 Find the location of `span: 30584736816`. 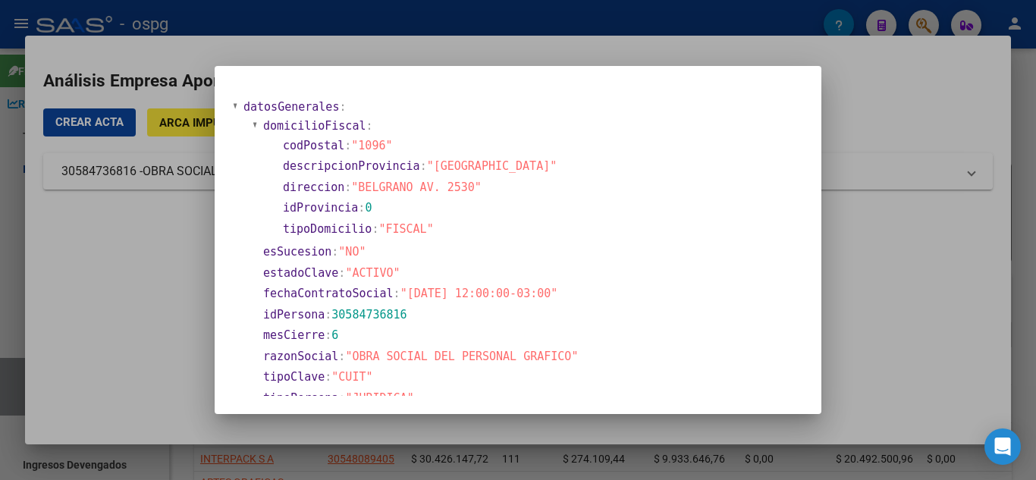

span: 30584736816 is located at coordinates (369, 315).